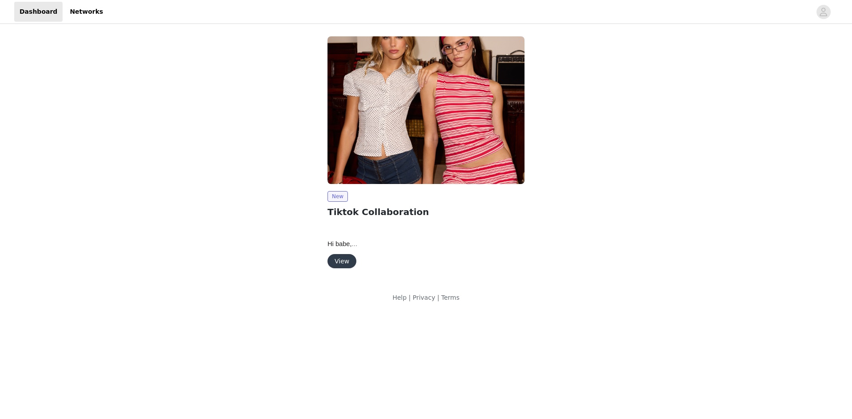 This screenshot has width=852, height=419. Describe the element at coordinates (399, 298) in the screenshot. I see `a: Help` at that location.